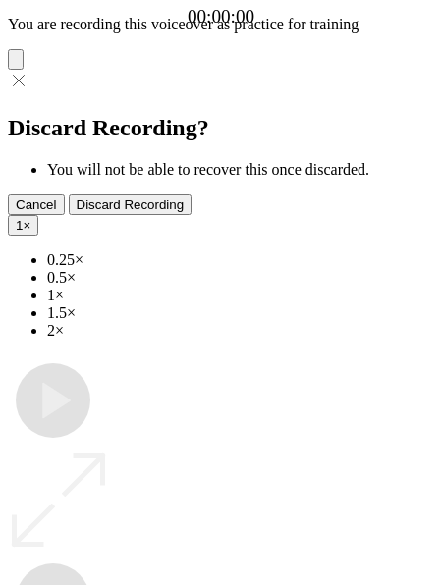 The height and width of the screenshot is (585, 442). I want to click on button: 1×, so click(23, 225).